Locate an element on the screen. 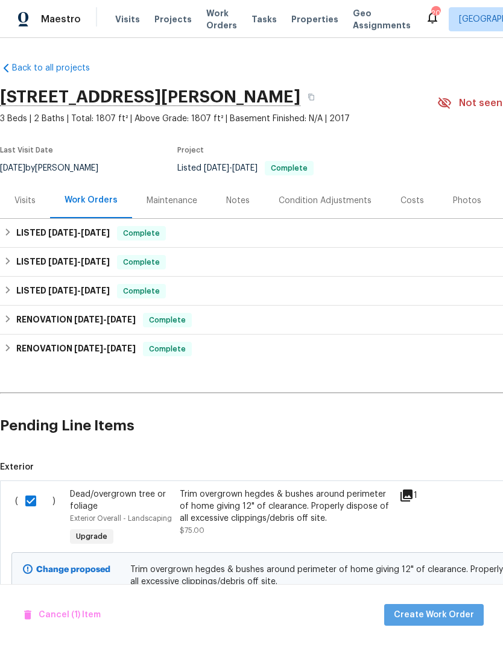 The width and height of the screenshot is (503, 645). div: Photos is located at coordinates (467, 201).